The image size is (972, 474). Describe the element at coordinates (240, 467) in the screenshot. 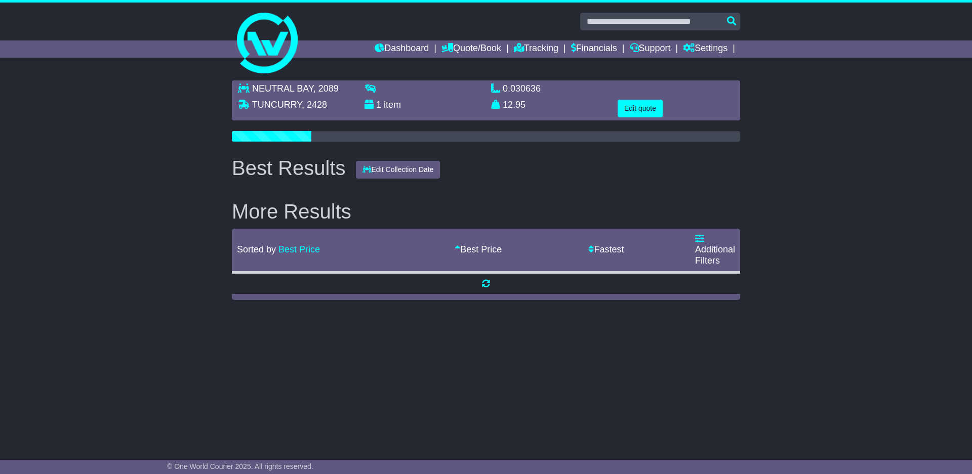

I see `span: © One World Courier 2025. All rights reserved.` at that location.